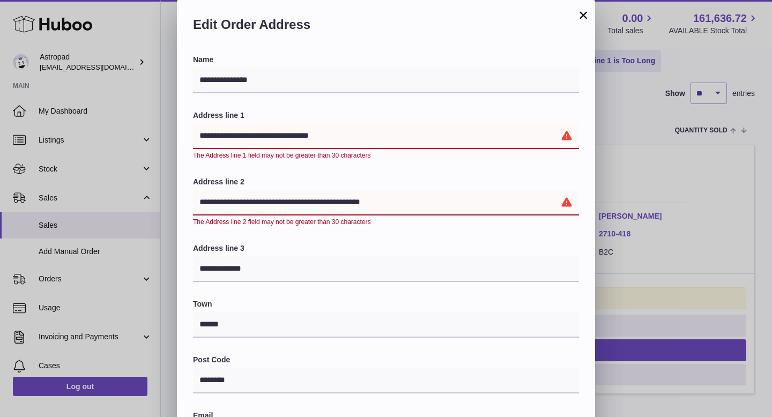 Image resolution: width=772 pixels, height=417 pixels. What do you see at coordinates (386, 248) in the screenshot?
I see `label: Address line 3` at bounding box center [386, 248].